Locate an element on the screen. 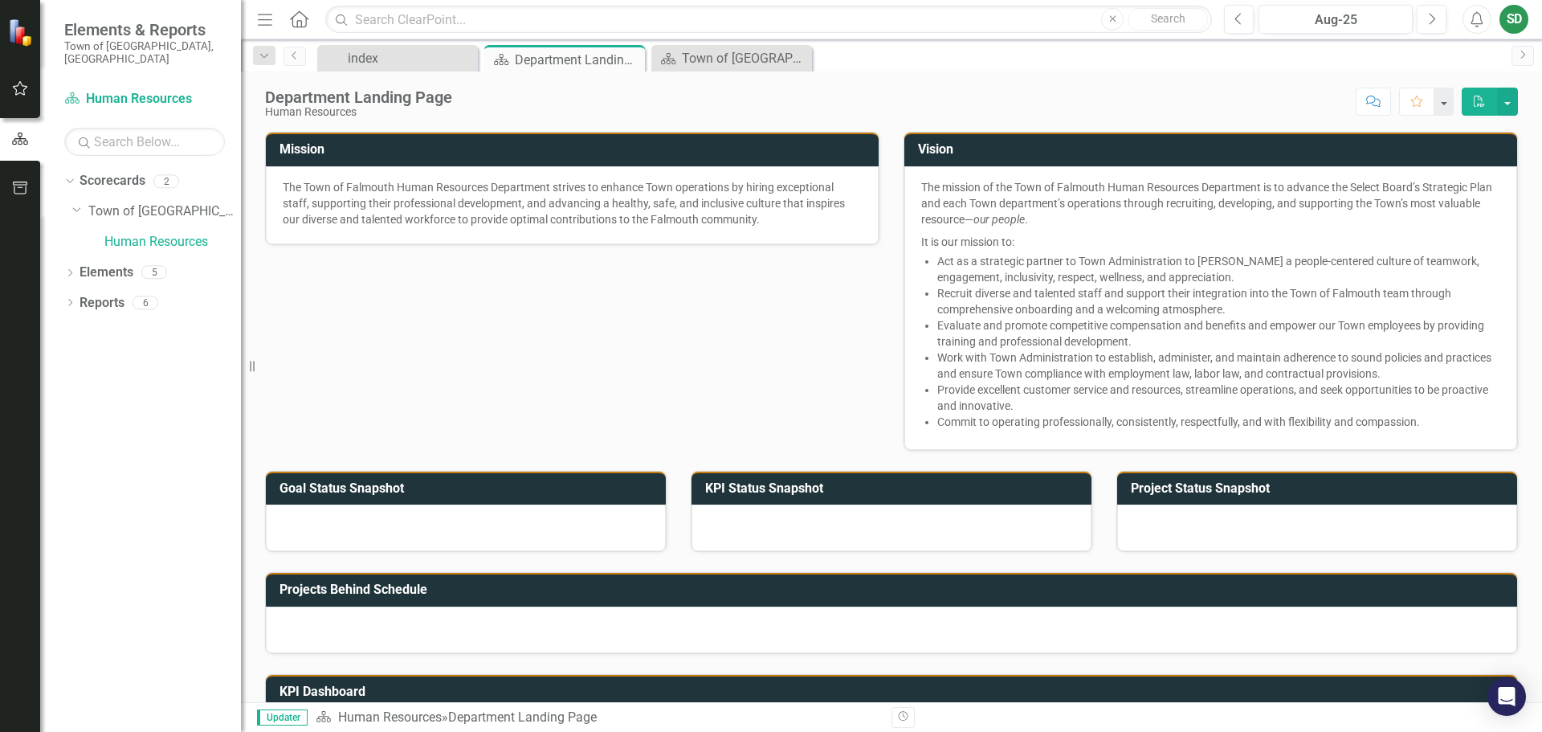 The width and height of the screenshot is (1542, 732). h3: Mission is located at coordinates (575, 149).